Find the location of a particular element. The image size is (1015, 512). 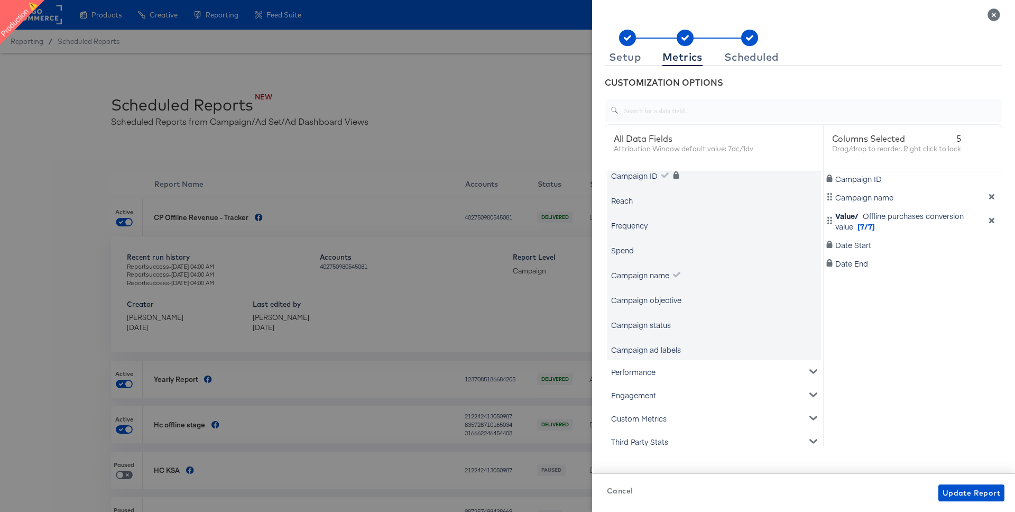

div: Frequency is located at coordinates (629, 225).